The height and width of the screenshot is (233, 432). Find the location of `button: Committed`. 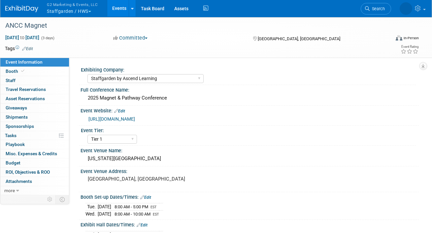

button: Committed is located at coordinates (130, 38).